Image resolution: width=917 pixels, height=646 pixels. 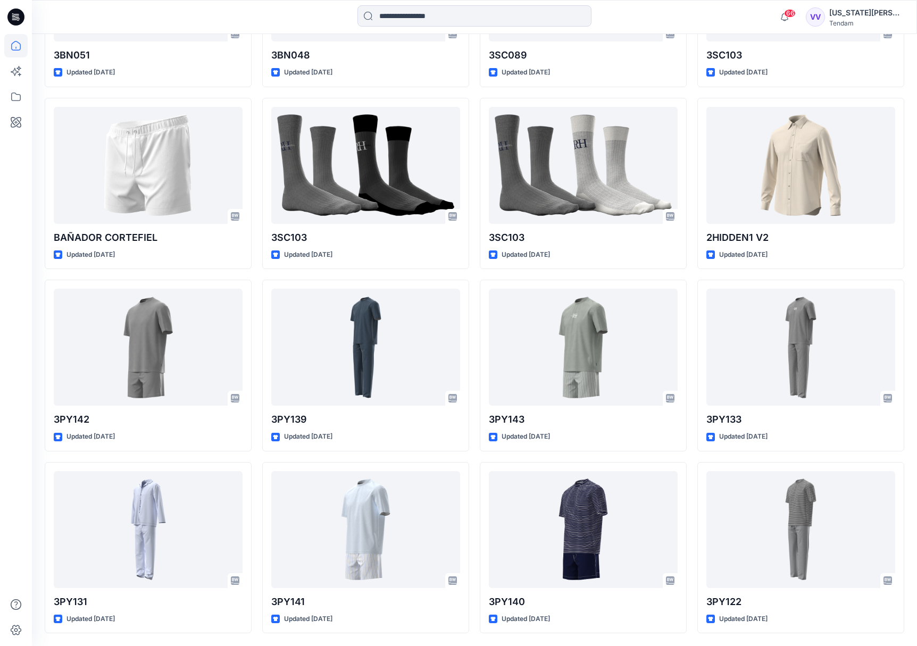 I want to click on a: 3PY122, so click(x=800, y=530).